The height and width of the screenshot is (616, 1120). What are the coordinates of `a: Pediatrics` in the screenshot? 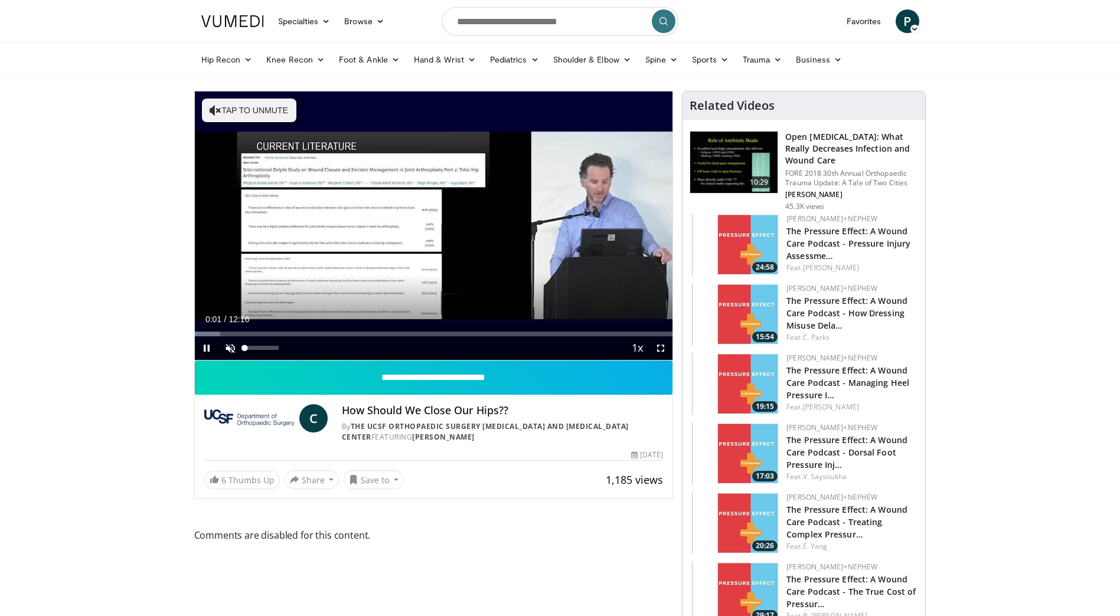 It's located at (514, 60).